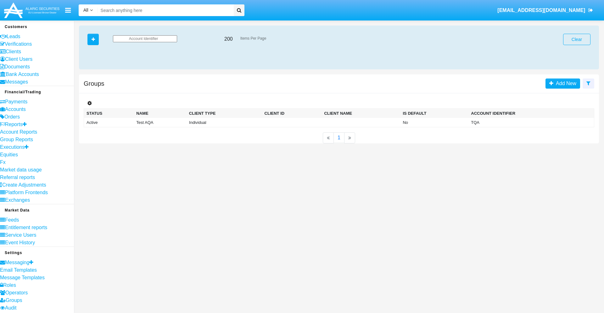  Describe the element at coordinates (9, 285) in the screenshot. I see `span: Roles` at that location.